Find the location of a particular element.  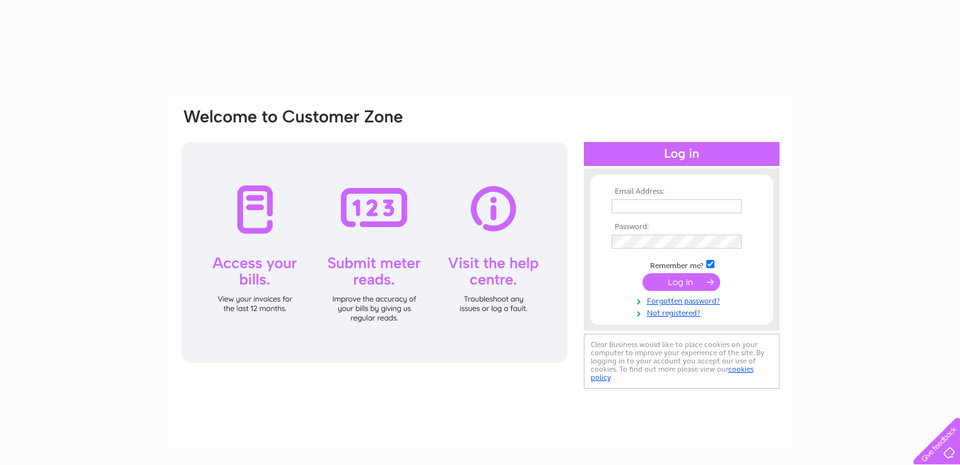

td: Remember me? is located at coordinates (682, 265).